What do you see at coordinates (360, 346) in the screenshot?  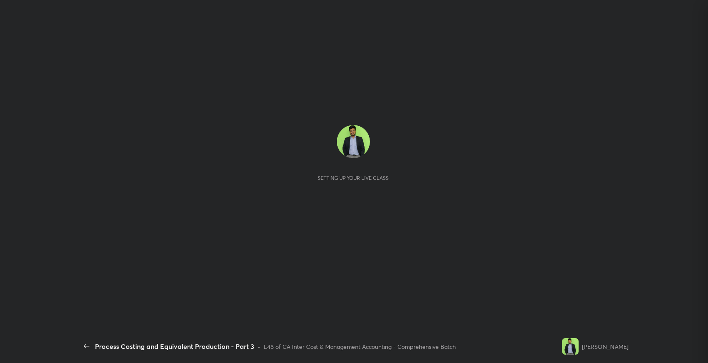 I see `div: L46 of CA Inter Cost & Management Accounting - Comprehensive Batch` at bounding box center [360, 346].